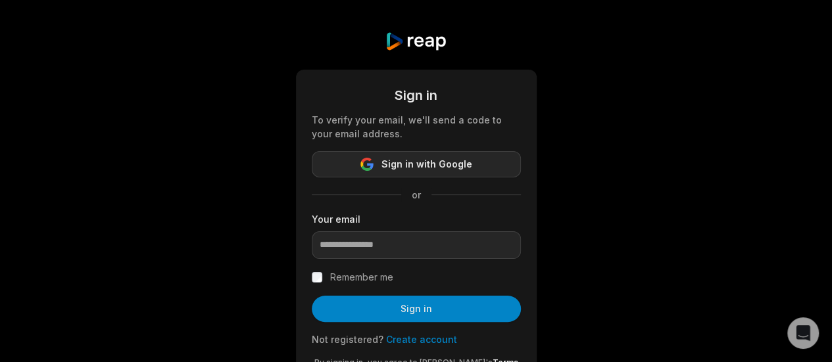 This screenshot has width=832, height=362. Describe the element at coordinates (362, 278) in the screenshot. I see `label: Remember me` at that location.